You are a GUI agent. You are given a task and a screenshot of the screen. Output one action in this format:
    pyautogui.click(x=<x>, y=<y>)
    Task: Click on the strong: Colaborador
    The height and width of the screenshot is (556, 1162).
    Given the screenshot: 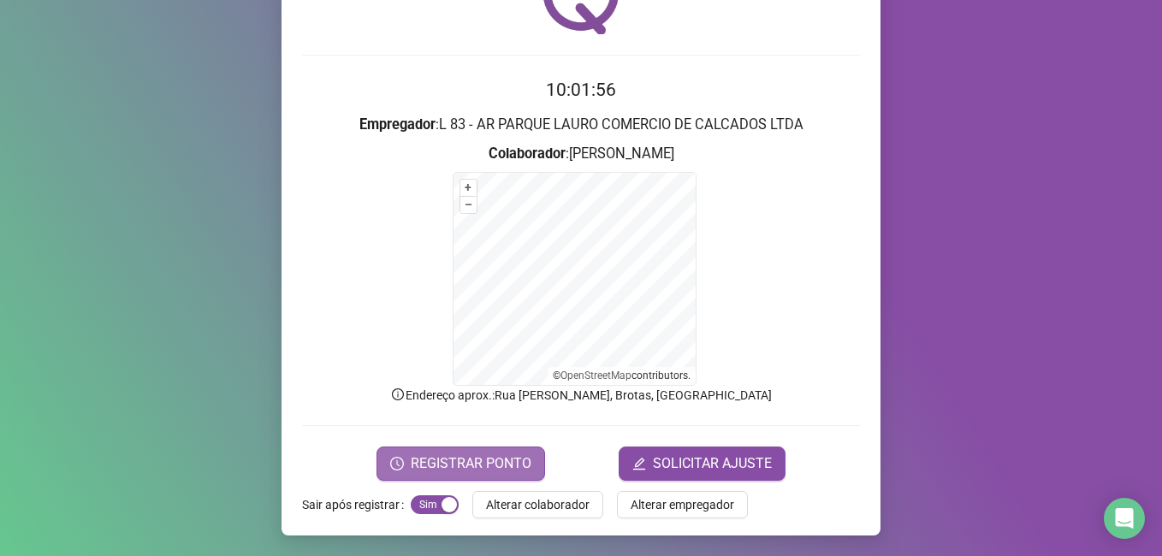 What is the action you would take?
    pyautogui.click(x=527, y=153)
    